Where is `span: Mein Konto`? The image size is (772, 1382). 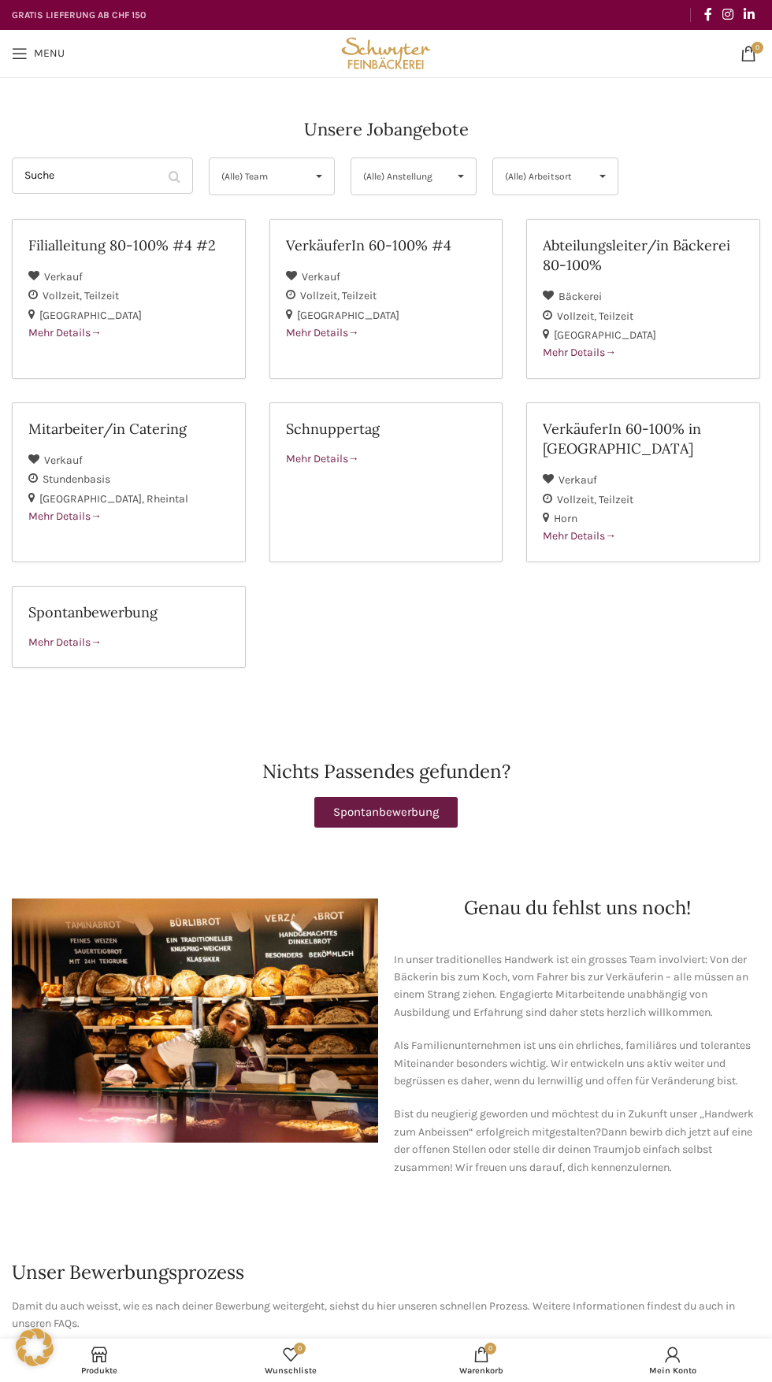
span: Mein Konto is located at coordinates (672, 1370).